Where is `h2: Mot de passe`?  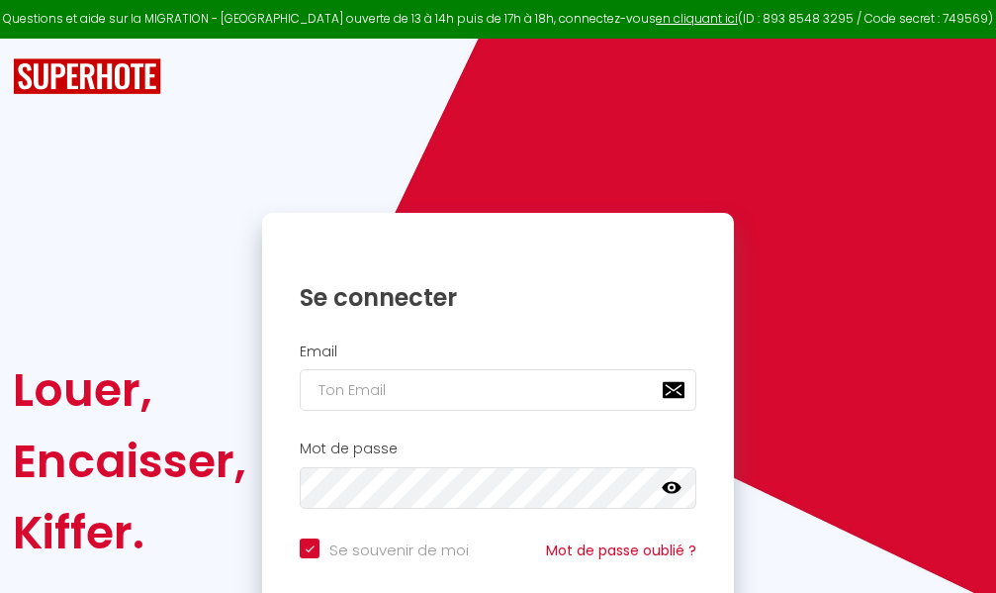 h2: Mot de passe is located at coordinates (498, 448).